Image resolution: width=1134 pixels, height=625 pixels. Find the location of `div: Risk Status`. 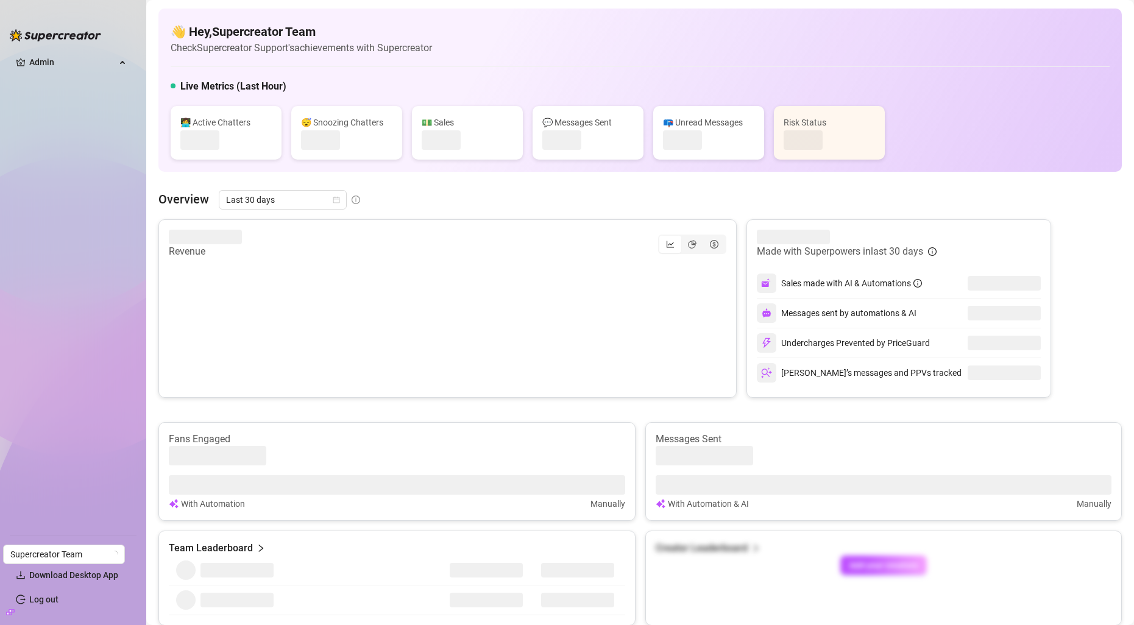

div: Risk Status is located at coordinates (830, 123).